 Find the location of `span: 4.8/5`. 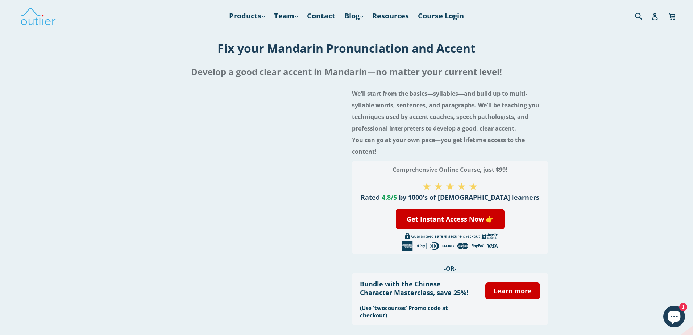

span: 4.8/5 is located at coordinates (389, 197).